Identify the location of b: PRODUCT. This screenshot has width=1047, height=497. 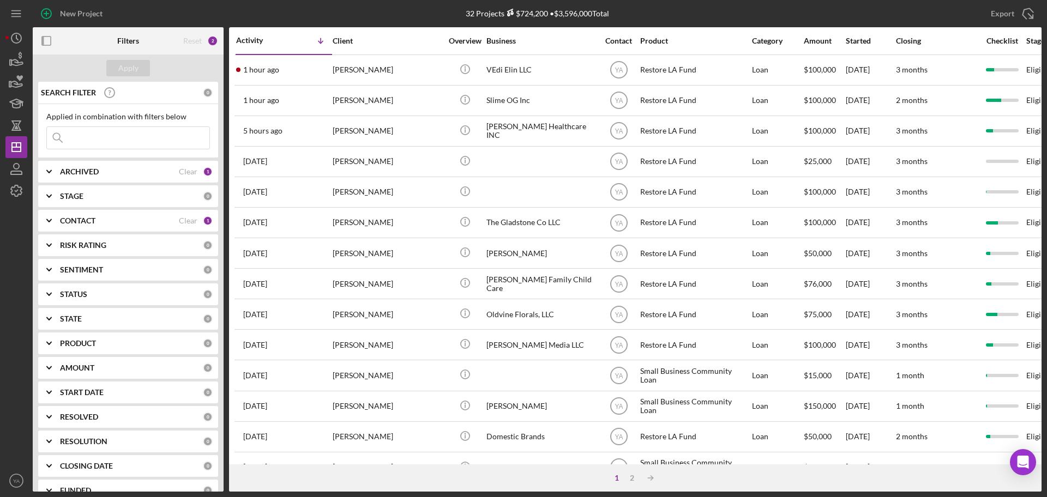
(78, 344).